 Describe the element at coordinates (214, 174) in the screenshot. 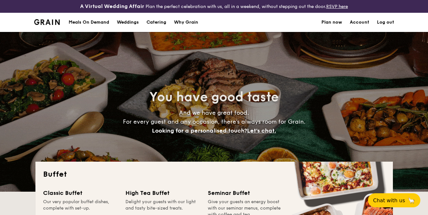

I see `h2: Buffet` at that location.